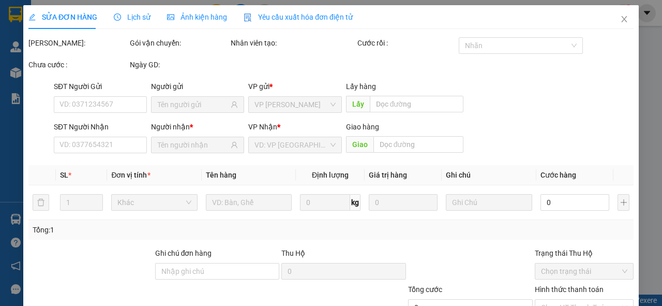  What do you see at coordinates (569, 289) in the screenshot?
I see `label: Hình thức thanh toán` at bounding box center [569, 289].